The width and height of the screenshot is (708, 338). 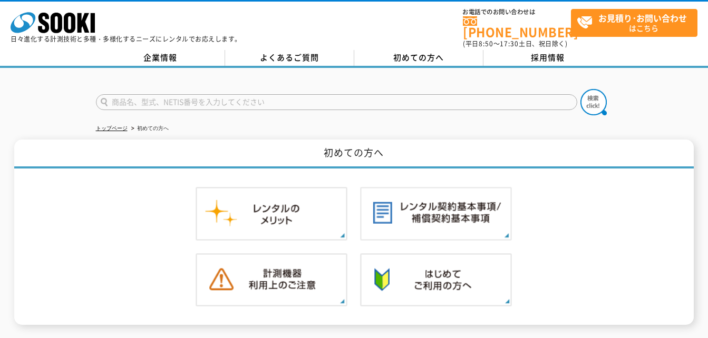 What do you see at coordinates (112, 128) in the screenshot?
I see `a: トップページ` at bounding box center [112, 128].